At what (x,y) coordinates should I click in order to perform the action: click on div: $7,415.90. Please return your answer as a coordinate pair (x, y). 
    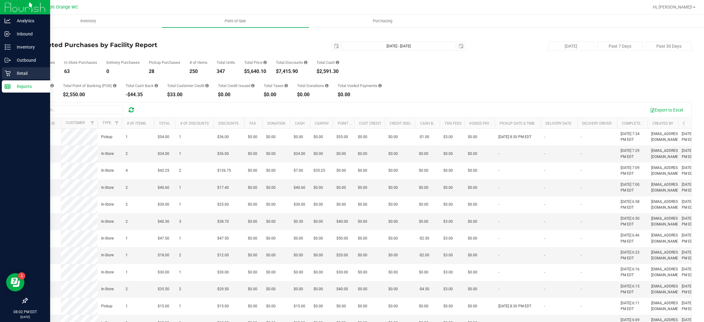
    Looking at the image, I should click on (291, 71).